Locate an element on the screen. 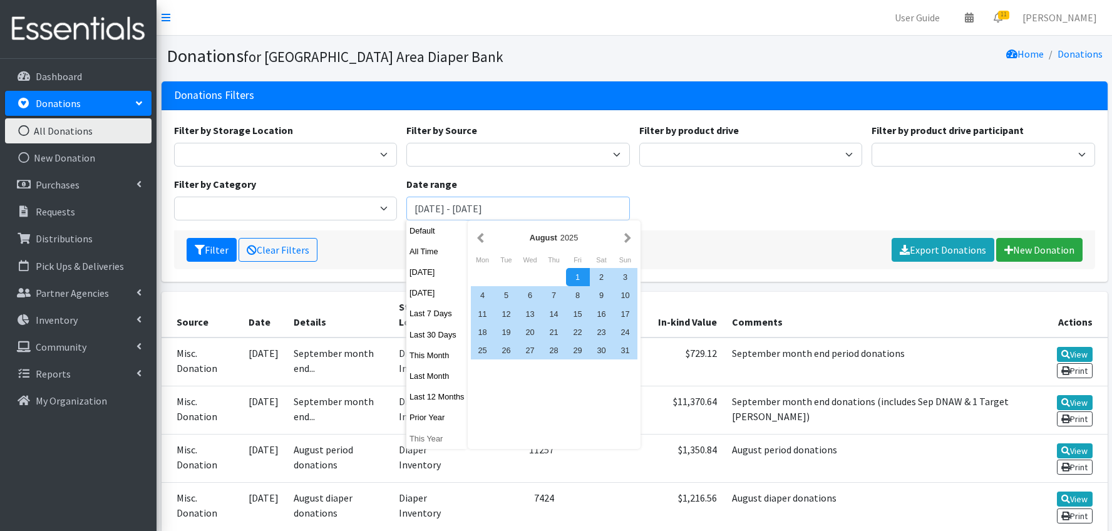 The width and height of the screenshot is (1112, 531). span: 11 is located at coordinates (1004, 15).